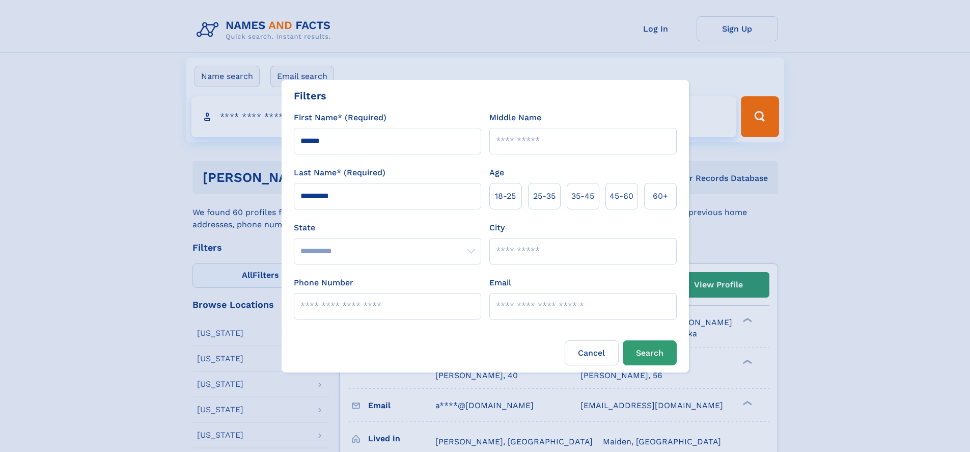  I want to click on label: First Name* (Required), so click(340, 118).